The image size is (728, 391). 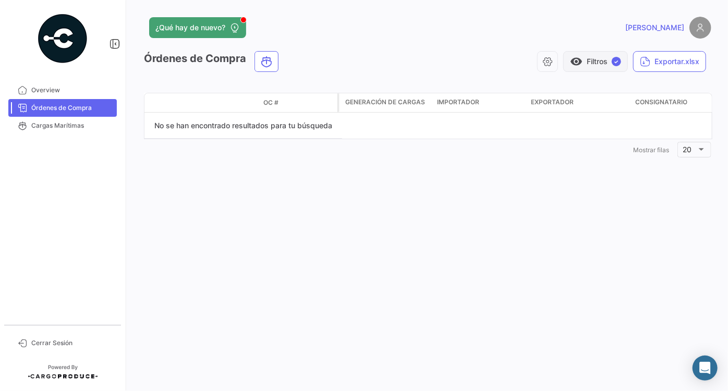 I want to click on button: Exportar.xlsx, so click(x=670, y=62).